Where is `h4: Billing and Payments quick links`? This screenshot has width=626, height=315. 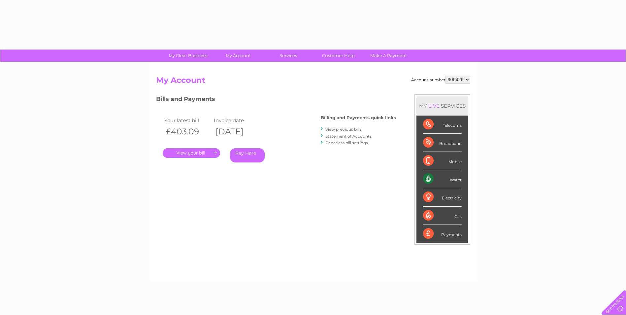
h4: Billing and Payments quick links is located at coordinates (358, 118).